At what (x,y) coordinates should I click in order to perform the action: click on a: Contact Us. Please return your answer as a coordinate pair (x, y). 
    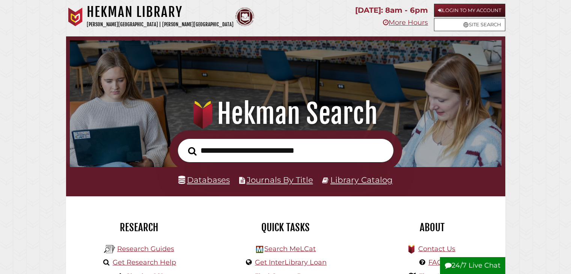
    Looking at the image, I should click on (437, 249).